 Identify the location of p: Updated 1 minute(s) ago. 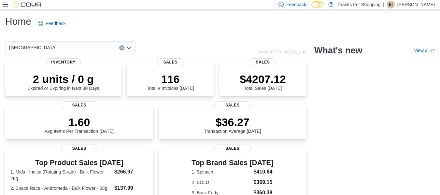
(281, 52).